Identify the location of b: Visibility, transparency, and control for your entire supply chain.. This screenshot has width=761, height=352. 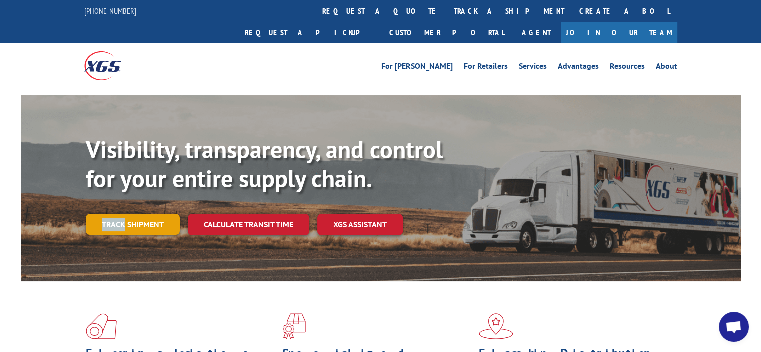
(264, 164).